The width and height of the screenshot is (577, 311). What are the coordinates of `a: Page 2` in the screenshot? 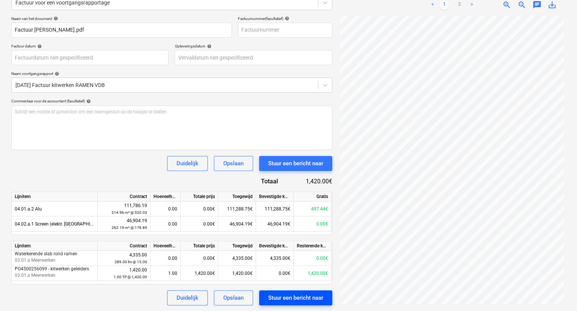 It's located at (459, 5).